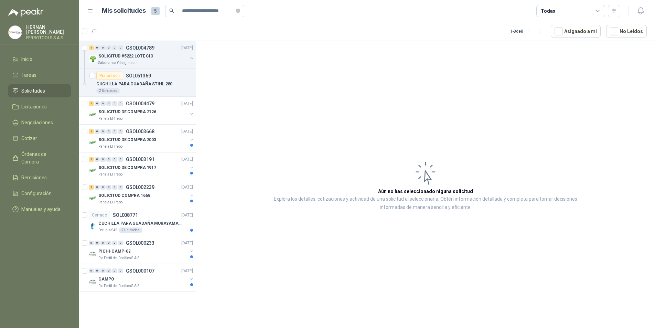 The image size is (655, 328). What do you see at coordinates (138, 76) in the screenshot?
I see `p: SOL051369` at bounding box center [138, 76].